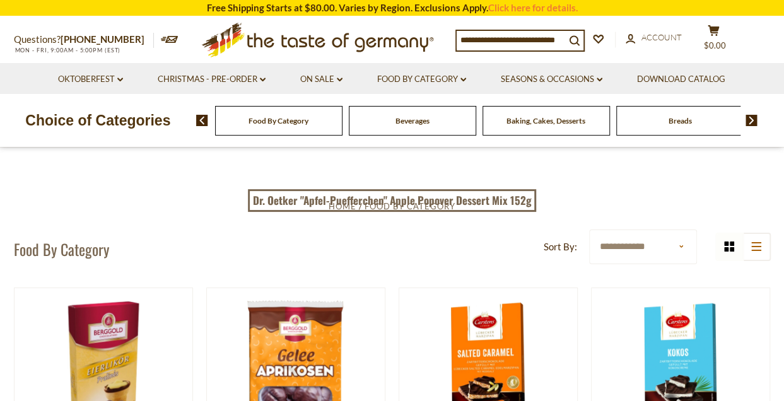 The height and width of the screenshot is (401, 784). What do you see at coordinates (662, 37) in the screenshot?
I see `span: Account` at bounding box center [662, 37].